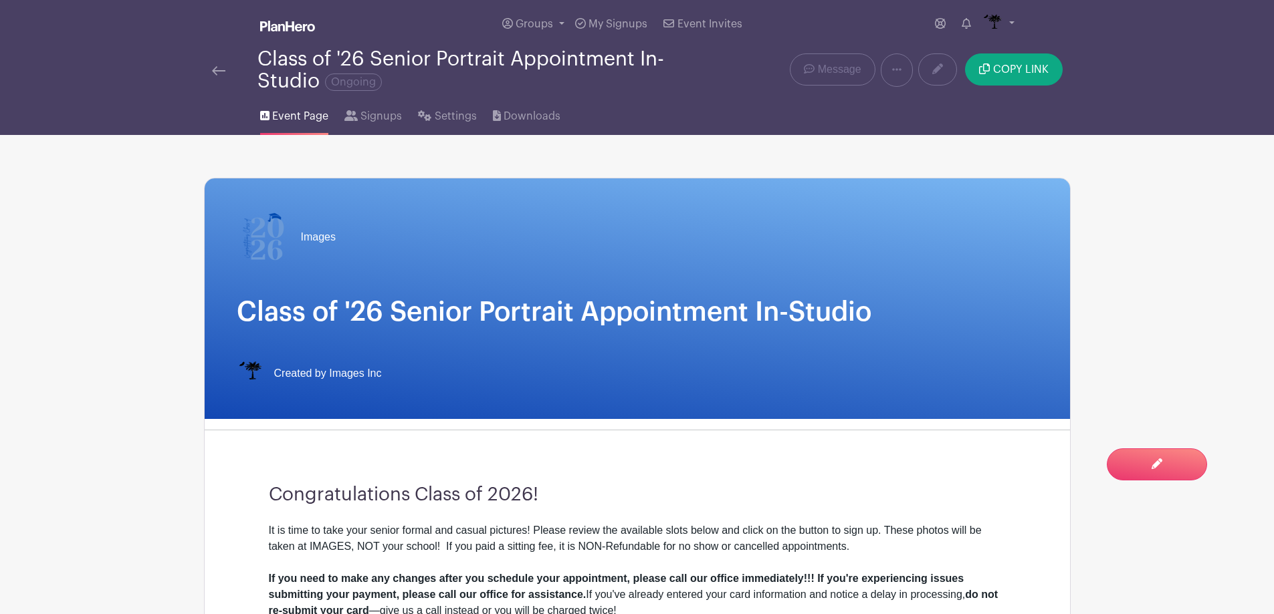  What do you see at coordinates (263, 237) in the screenshot?
I see `img: 2026%20logo%20(2).png` at bounding box center [263, 237].